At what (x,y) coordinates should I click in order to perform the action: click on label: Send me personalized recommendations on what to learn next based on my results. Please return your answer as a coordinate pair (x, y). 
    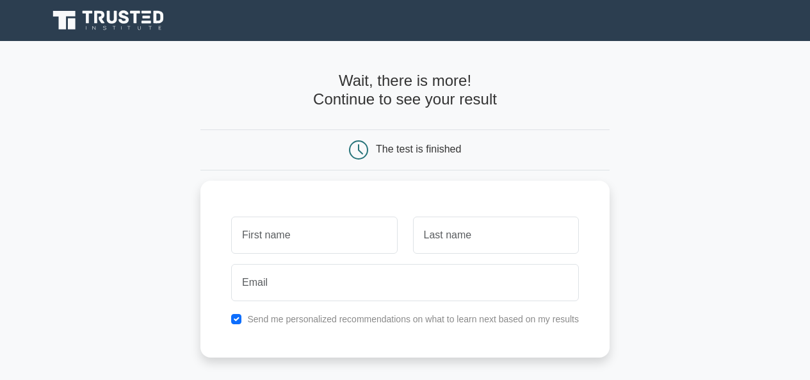
    Looking at the image, I should click on (413, 319).